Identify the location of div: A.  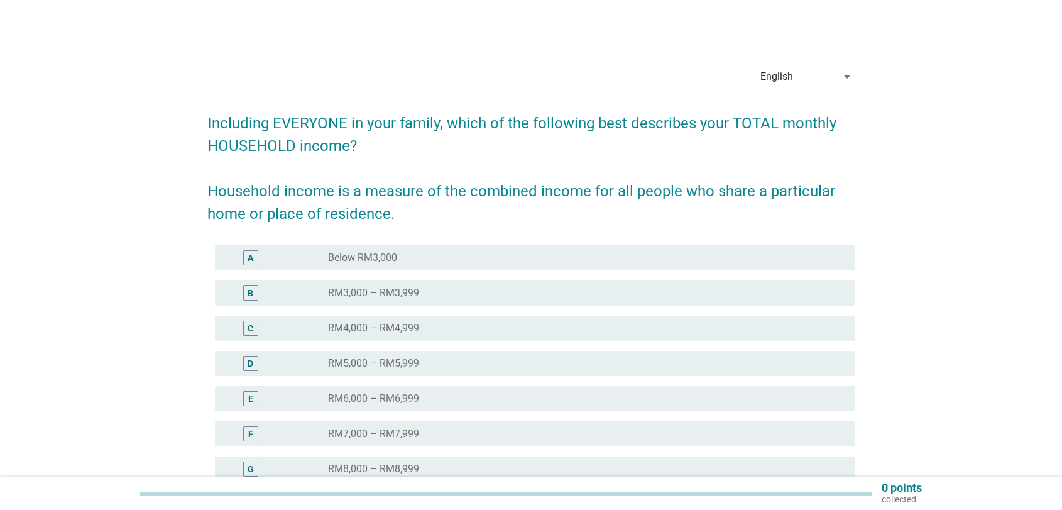
(250, 258).